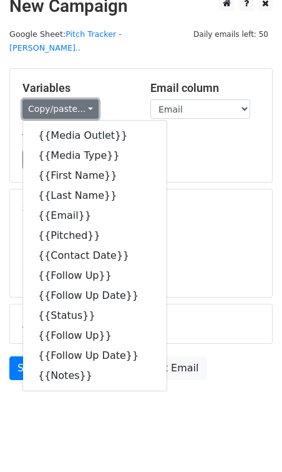  I want to click on a: Daily emails left: 50, so click(231, 34).